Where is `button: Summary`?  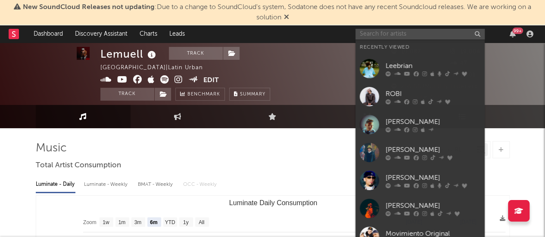
button: Summary is located at coordinates (249, 94).